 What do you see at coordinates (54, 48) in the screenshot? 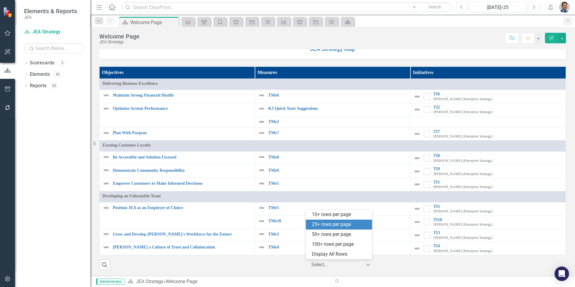
I see `input: Search Below...` at bounding box center [54, 48].